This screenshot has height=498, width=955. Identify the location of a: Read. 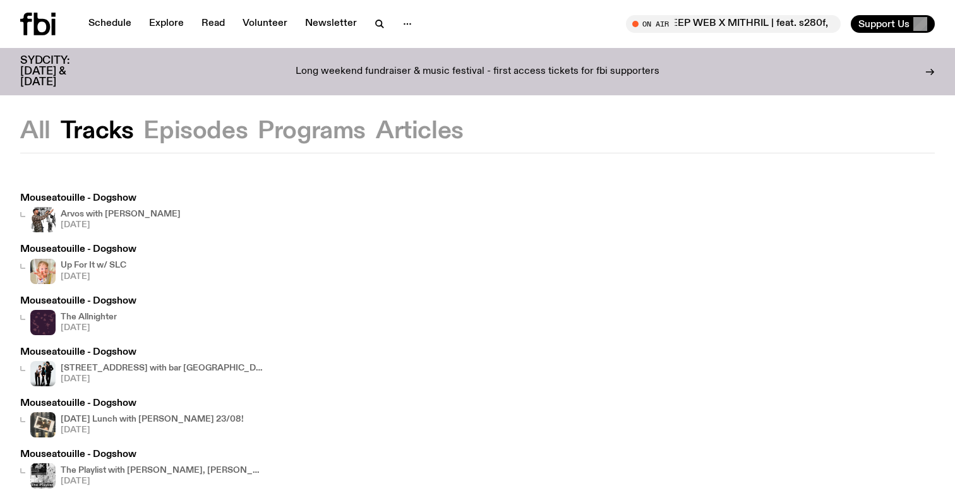
(213, 24).